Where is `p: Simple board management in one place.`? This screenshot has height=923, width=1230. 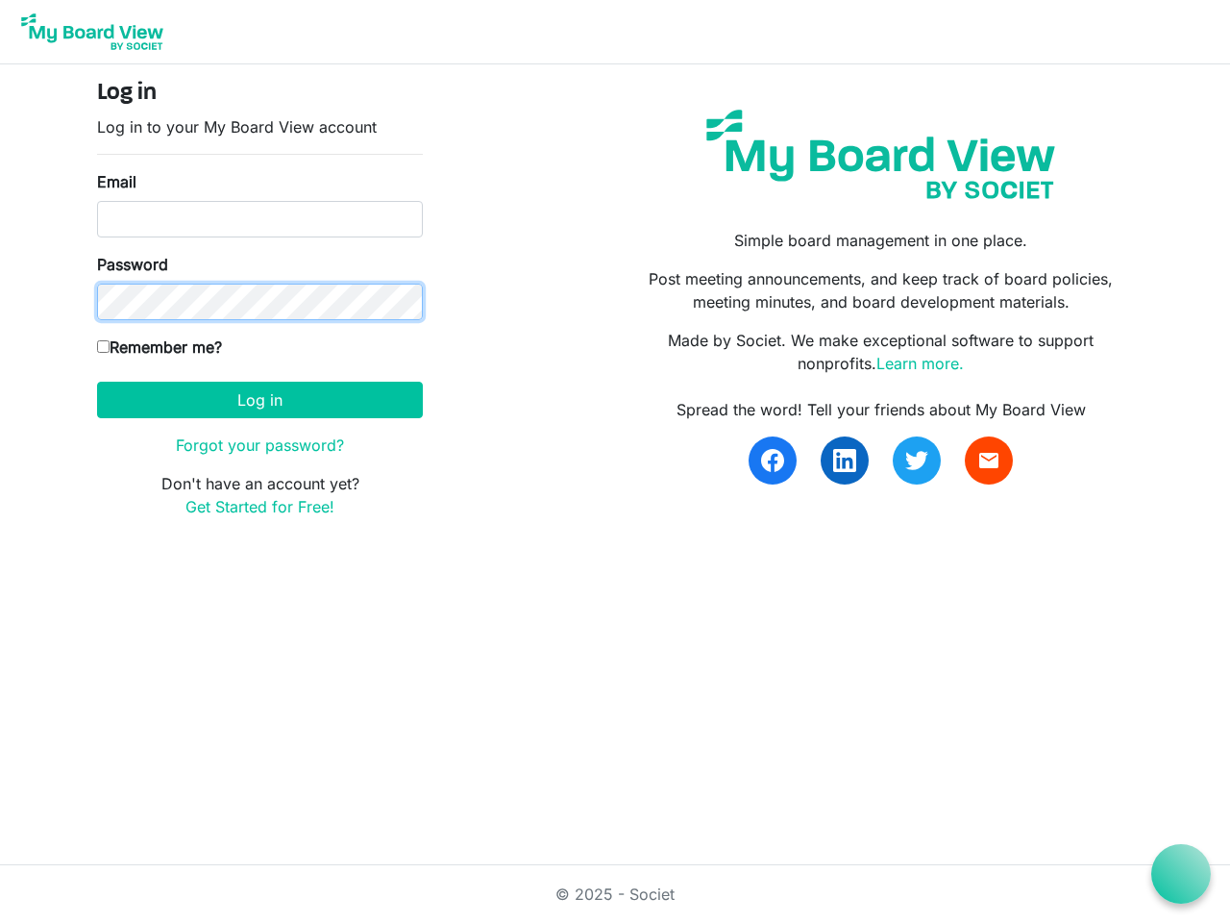 p: Simple board management in one place. is located at coordinates (881, 240).